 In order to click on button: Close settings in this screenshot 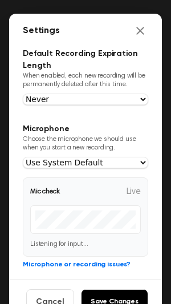, I will do `click(140, 31)`.